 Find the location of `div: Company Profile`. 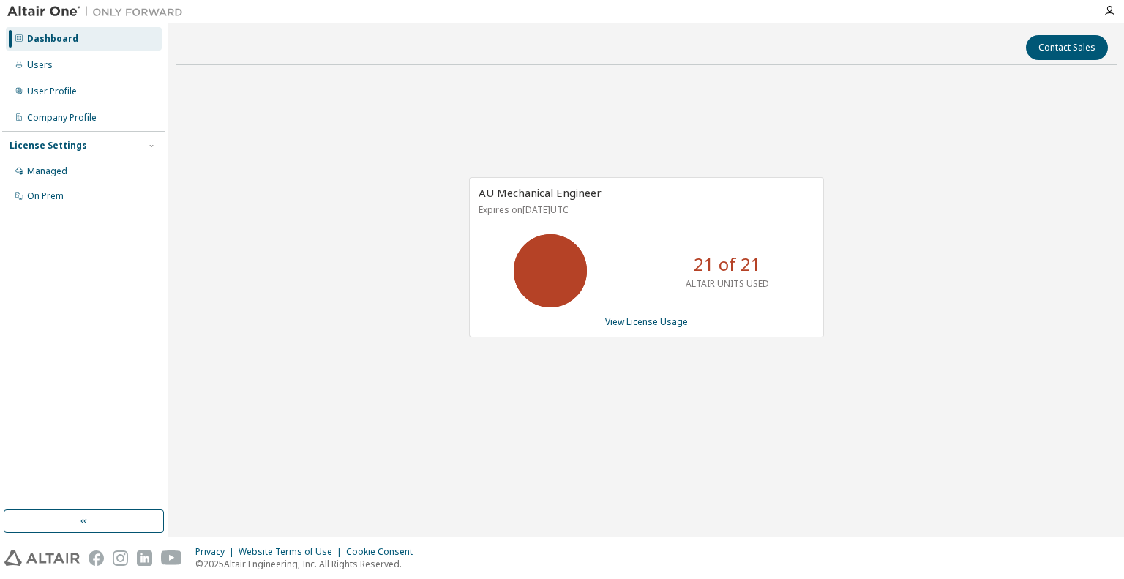

div: Company Profile is located at coordinates (61, 118).